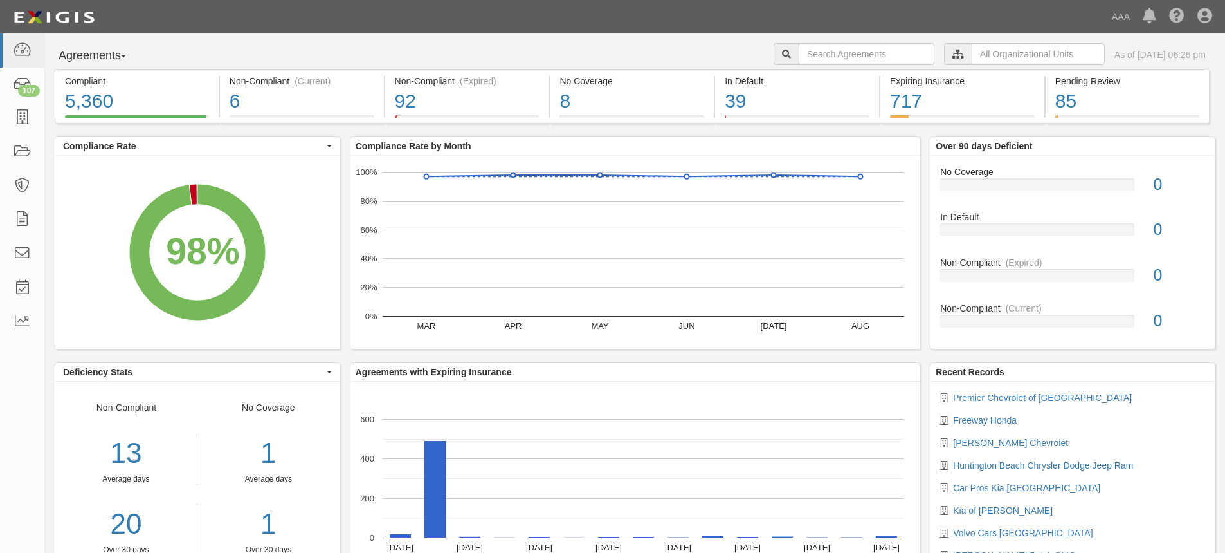 Image resolution: width=1225 pixels, height=553 pixels. I want to click on a: Expiring Insurance717, so click(962, 120).